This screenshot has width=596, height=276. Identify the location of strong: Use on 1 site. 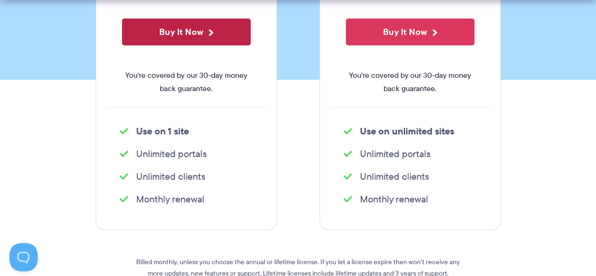
(163, 131).